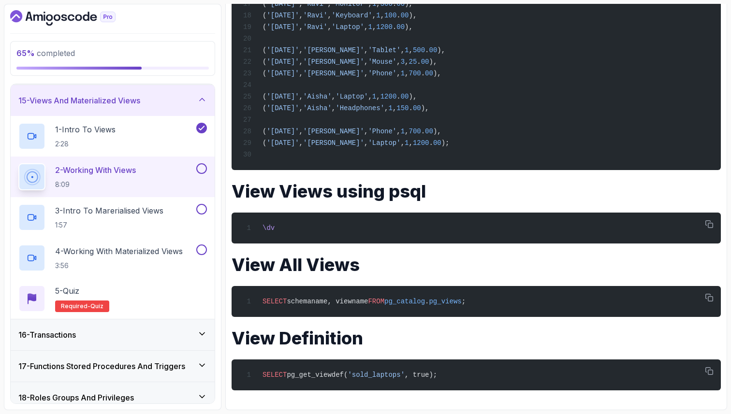 The image size is (731, 414). What do you see at coordinates (119, 251) in the screenshot?
I see `p: 4 - Working With Materialized Views` at bounding box center [119, 251].